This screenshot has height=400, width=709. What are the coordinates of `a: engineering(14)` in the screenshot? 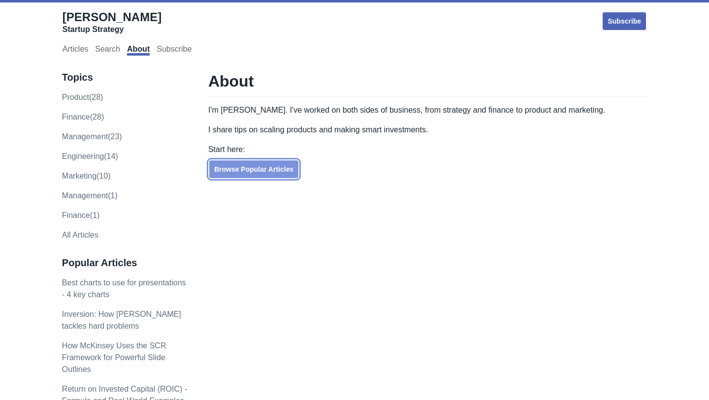 It's located at (90, 156).